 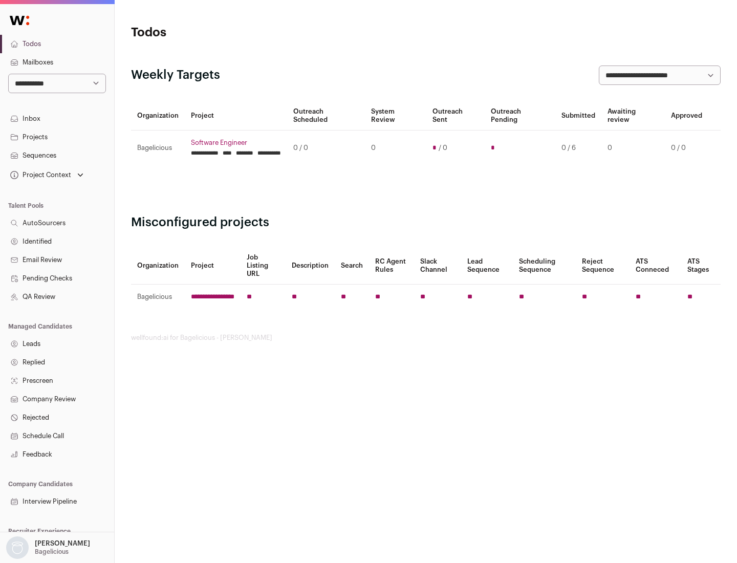 I want to click on p: Bagelicious, so click(x=52, y=552).